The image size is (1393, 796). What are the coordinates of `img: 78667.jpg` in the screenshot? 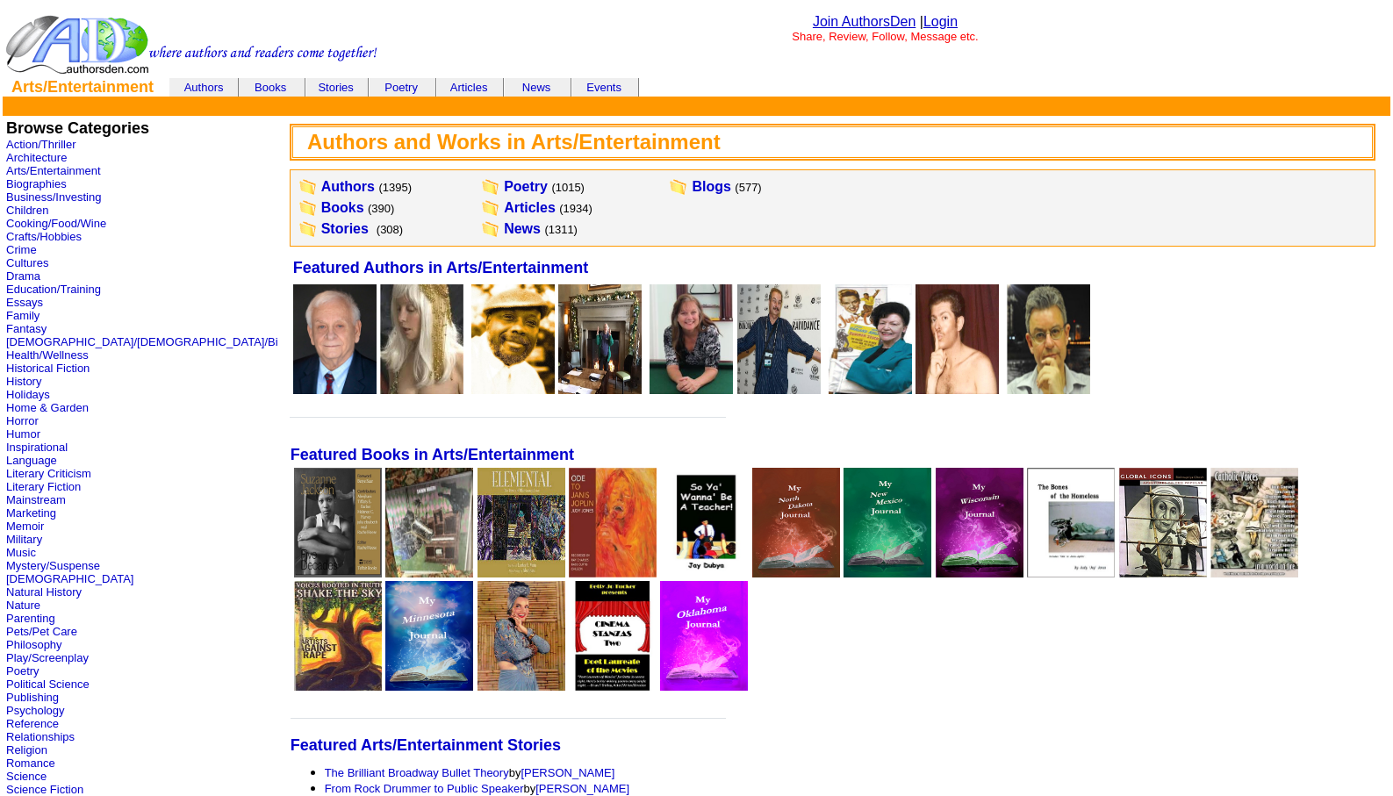 It's located at (980, 522).